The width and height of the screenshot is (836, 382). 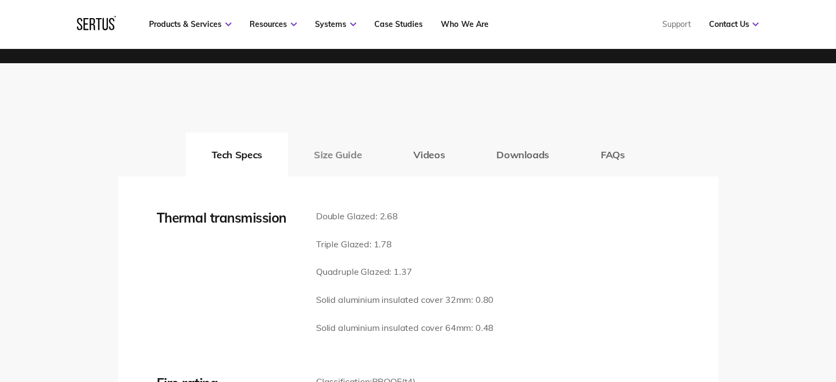 What do you see at coordinates (404, 245) in the screenshot?
I see `p: Triple Glazed: 1.78` at bounding box center [404, 245].